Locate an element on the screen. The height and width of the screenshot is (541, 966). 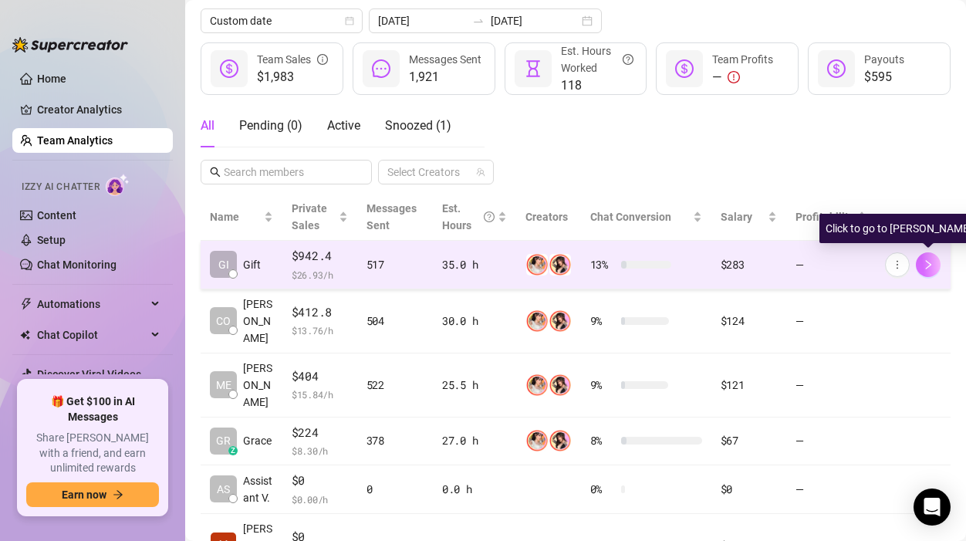
span: 118 is located at coordinates (597, 86).